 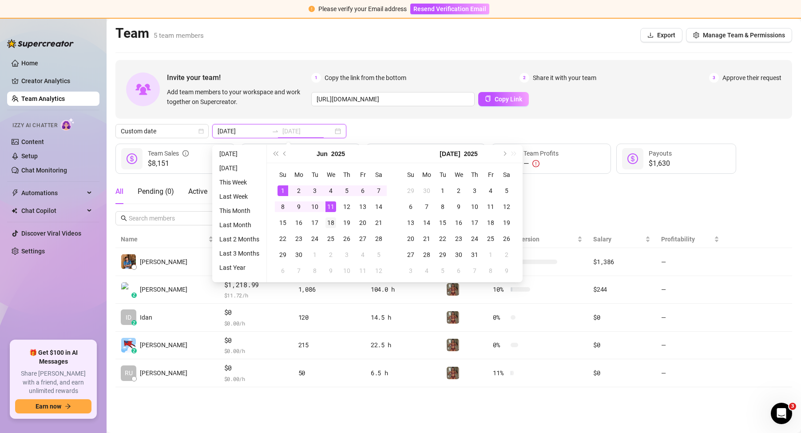 I want to click on li: Last Month, so click(x=239, y=225).